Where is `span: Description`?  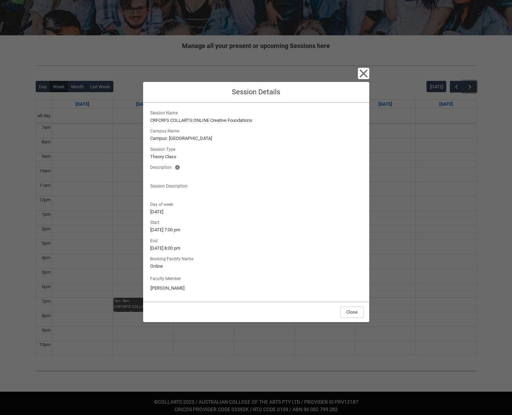 span: Description is located at coordinates (162, 167).